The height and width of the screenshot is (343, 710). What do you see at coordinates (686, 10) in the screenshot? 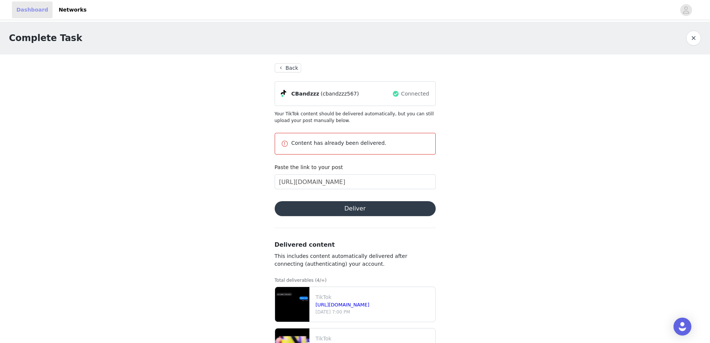
I see `div: avatar` at bounding box center [686, 10].